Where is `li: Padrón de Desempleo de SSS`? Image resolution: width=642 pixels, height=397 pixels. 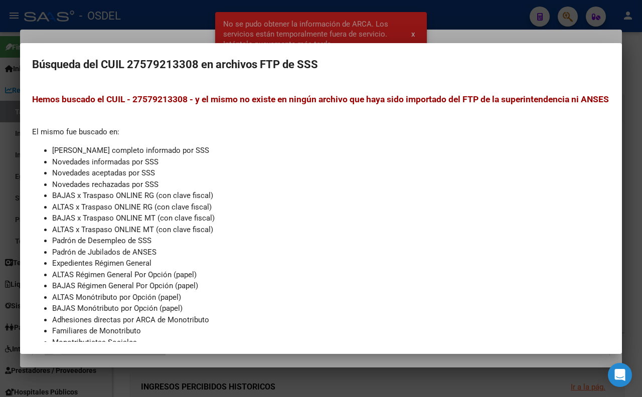 li: Padrón de Desempleo de SSS is located at coordinates (331, 241).